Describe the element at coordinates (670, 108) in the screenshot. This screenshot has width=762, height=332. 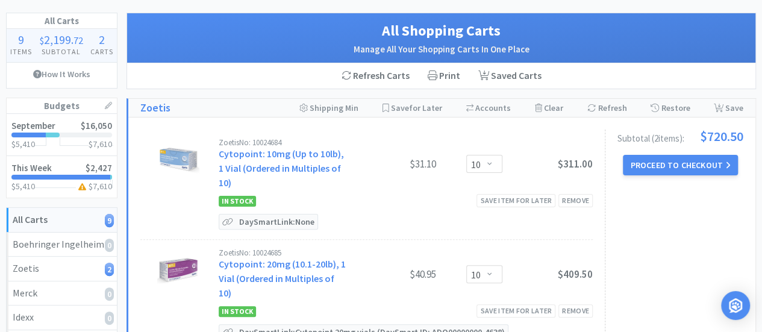
I see `div: Restore` at that location.